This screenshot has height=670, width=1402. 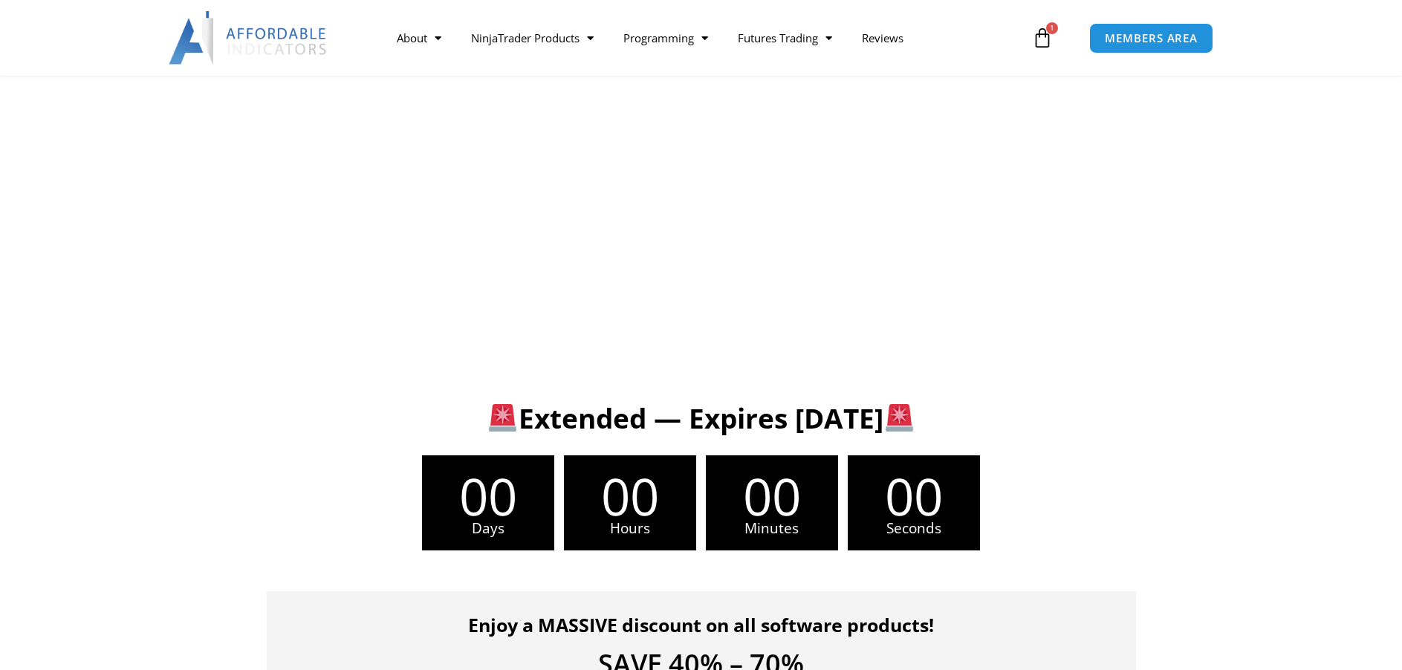 I want to click on a: MEMBERS AREA, so click(x=1151, y=38).